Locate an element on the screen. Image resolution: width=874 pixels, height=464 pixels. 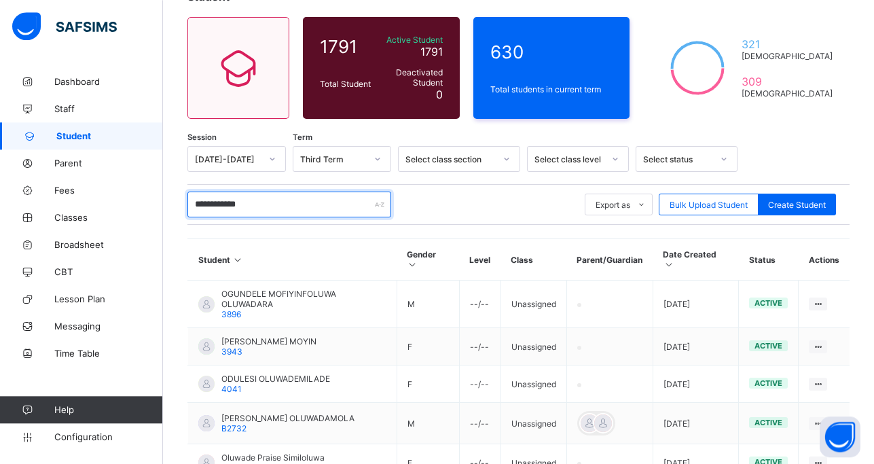
span: 0 is located at coordinates (439, 94).